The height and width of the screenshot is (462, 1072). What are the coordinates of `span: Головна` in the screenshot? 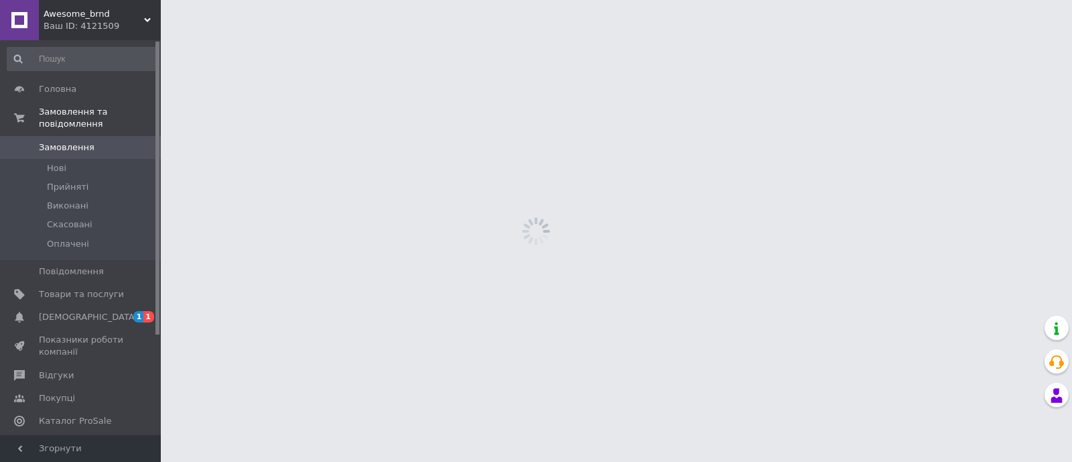 It's located at (58, 89).